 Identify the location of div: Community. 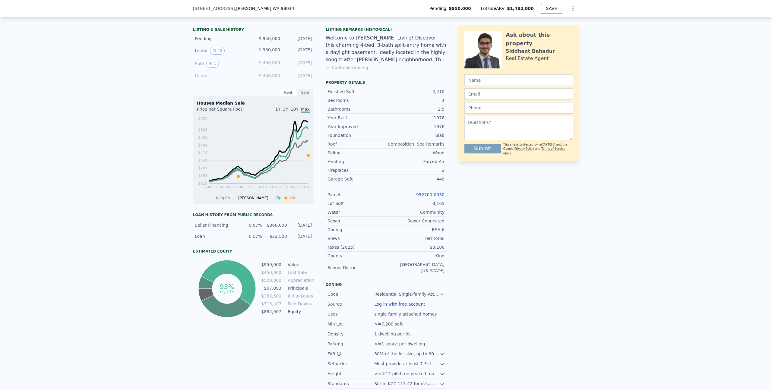
(415, 212).